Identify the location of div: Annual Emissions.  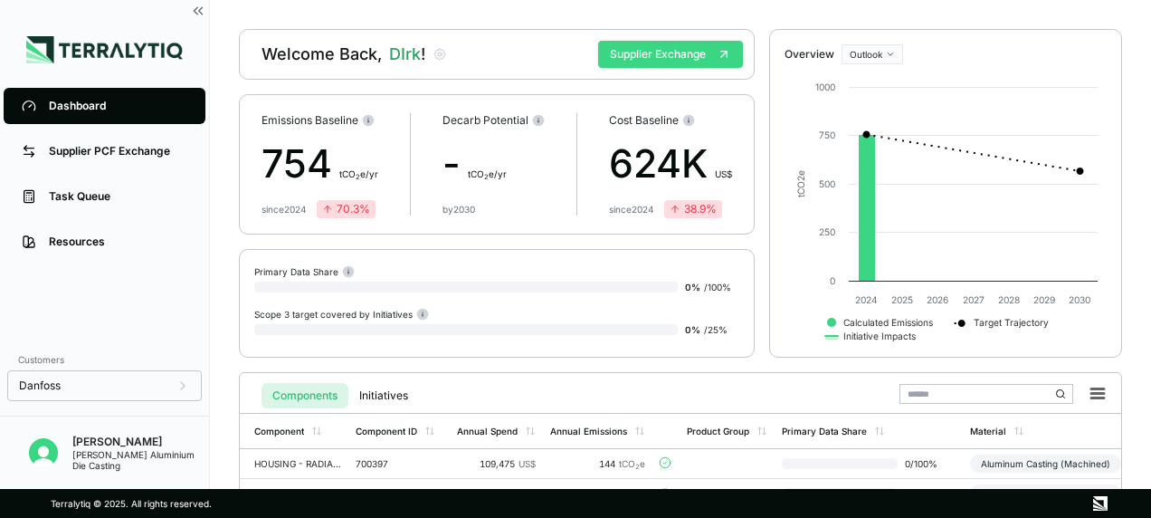
(588, 431).